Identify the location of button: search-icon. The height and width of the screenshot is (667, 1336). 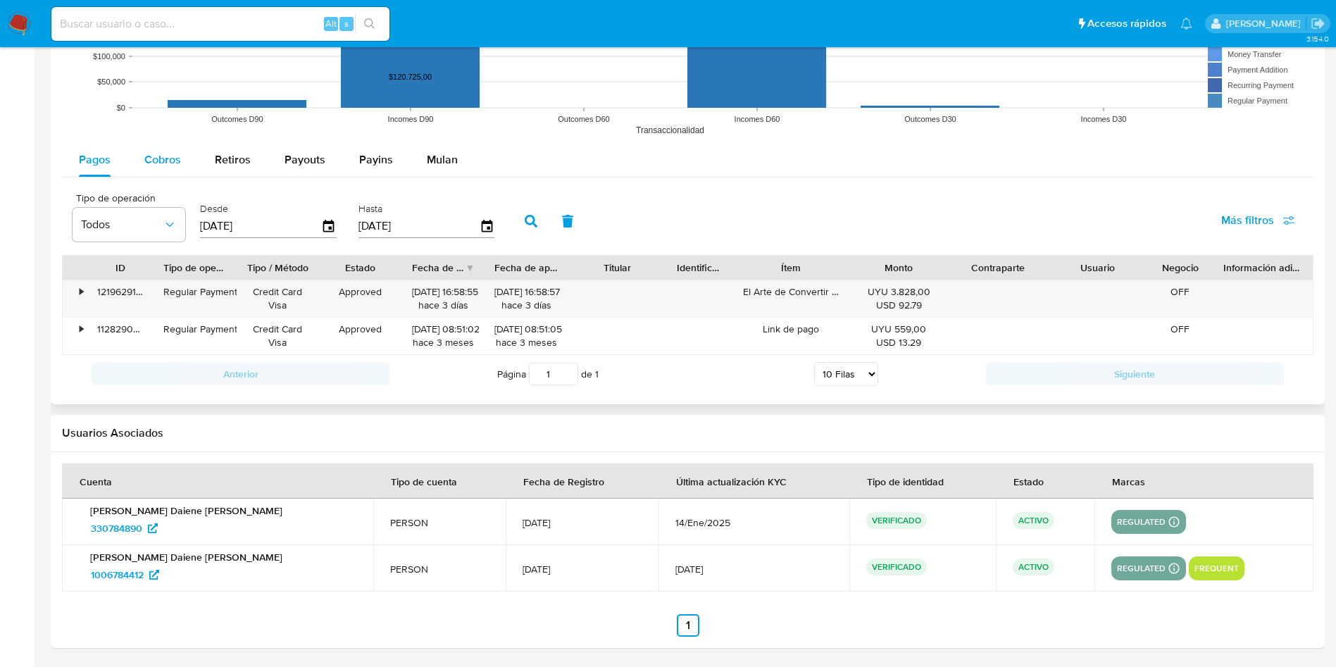
(369, 24).